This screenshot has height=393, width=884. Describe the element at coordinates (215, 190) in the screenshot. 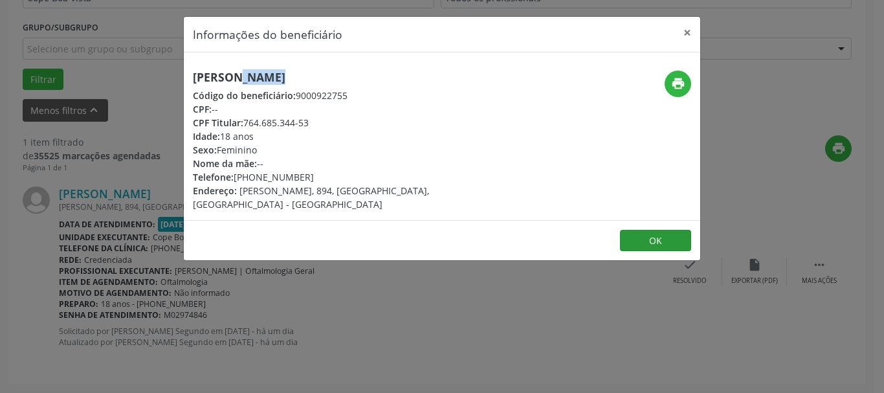

I see `span: Endereço:` at that location.